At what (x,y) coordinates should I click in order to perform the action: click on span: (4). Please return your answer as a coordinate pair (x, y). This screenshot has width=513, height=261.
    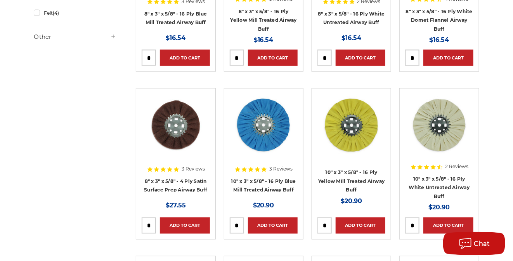
    Looking at the image, I should click on (56, 13).